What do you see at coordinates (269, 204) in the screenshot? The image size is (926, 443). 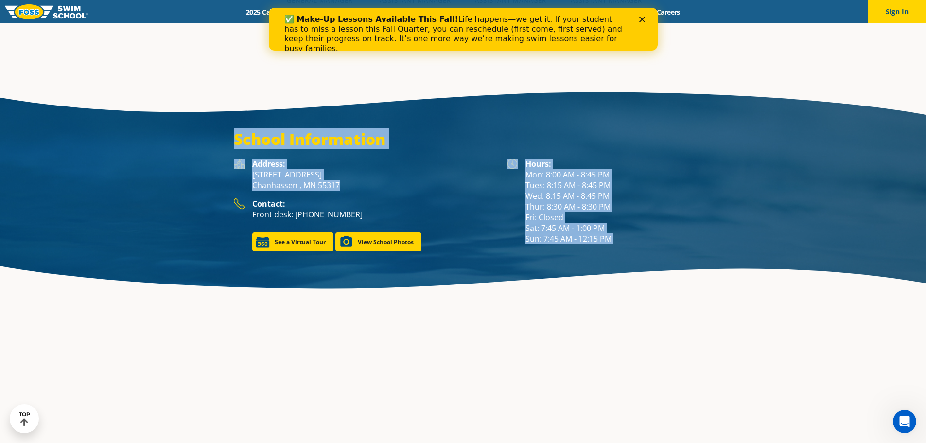 I see `strong: Contact:` at bounding box center [269, 204].